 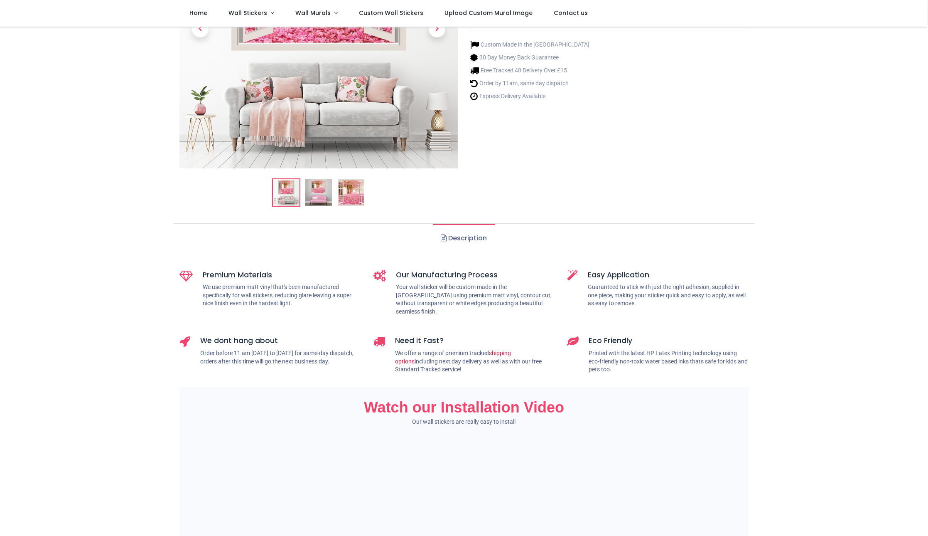 What do you see at coordinates (200, 29) in the screenshot?
I see `span: Previous` at bounding box center [200, 29].